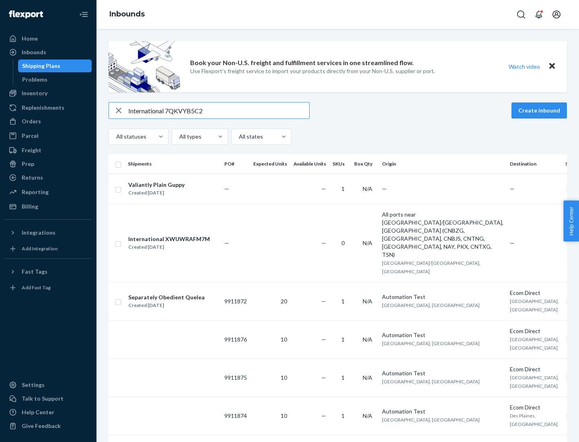  Describe the element at coordinates (30, 136) in the screenshot. I see `div: Parcel` at that location.